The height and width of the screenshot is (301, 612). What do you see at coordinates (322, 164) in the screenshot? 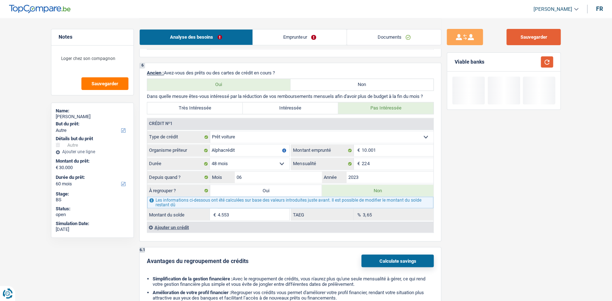
I see `label: Mensualité` at bounding box center [322, 164].